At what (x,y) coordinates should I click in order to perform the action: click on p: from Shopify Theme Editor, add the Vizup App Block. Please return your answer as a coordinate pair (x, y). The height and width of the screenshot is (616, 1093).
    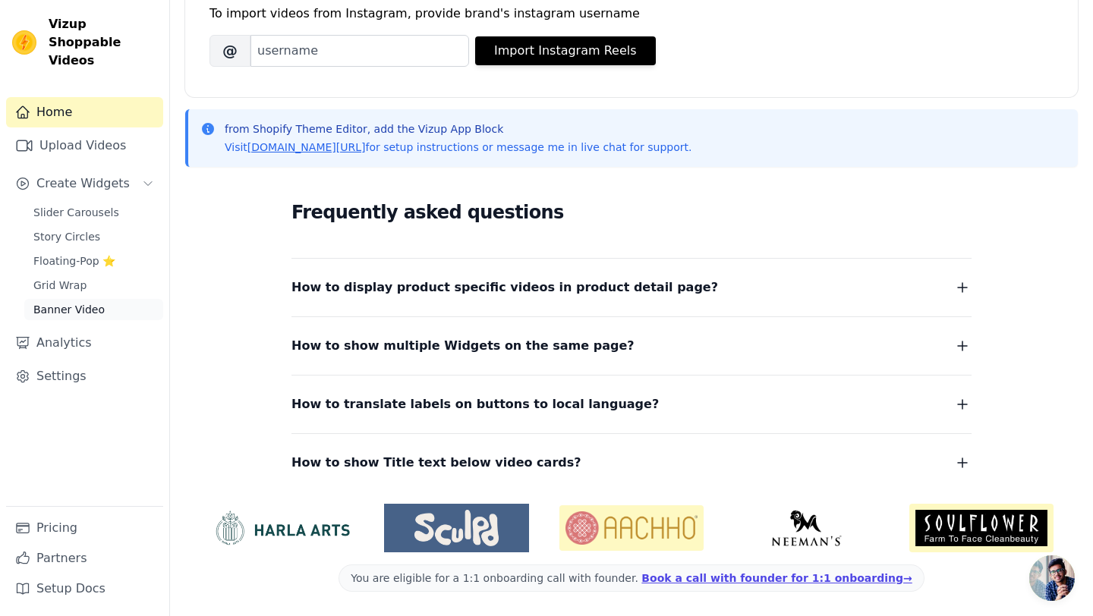
    Looking at the image, I should click on (458, 129).